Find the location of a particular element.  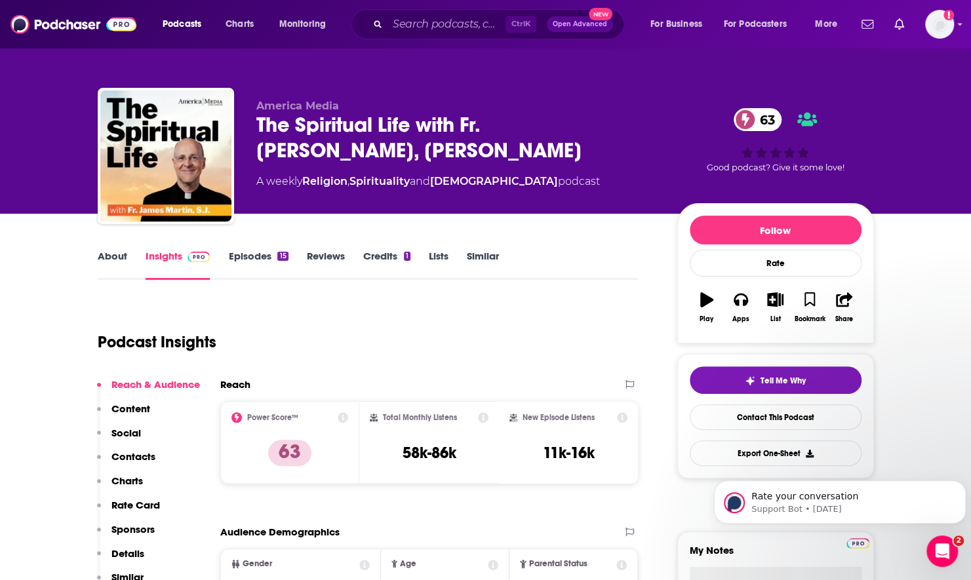

button: Content is located at coordinates (123, 414).